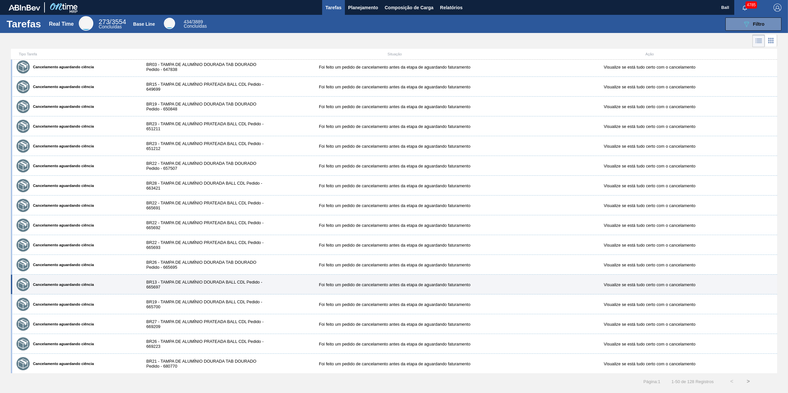 This screenshot has width=788, height=393. What do you see at coordinates (203, 344) in the screenshot?
I see `div: BR26 - TAMPA DE ALUMÍNIO PRATEADA BALL CDL Pedido - 669223` at bounding box center [203, 344].